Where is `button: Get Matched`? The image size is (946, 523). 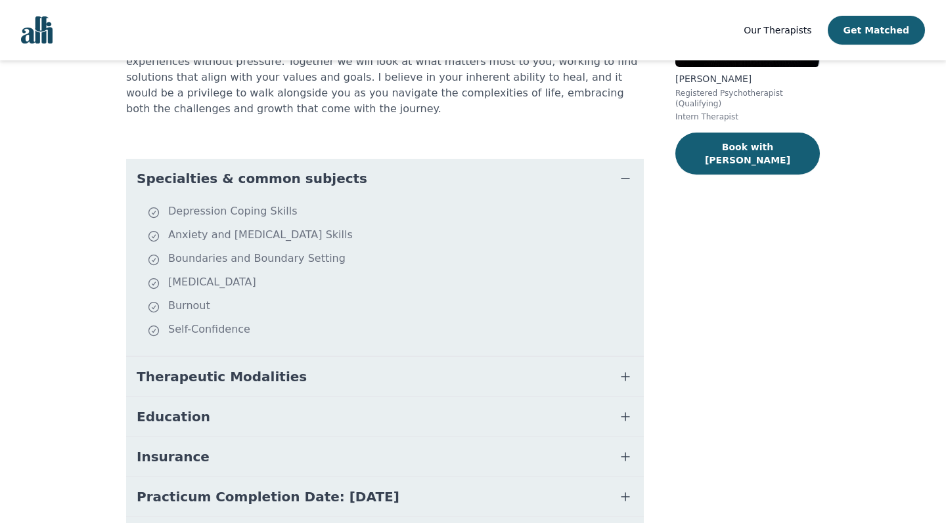 button: Get Matched is located at coordinates (876, 30).